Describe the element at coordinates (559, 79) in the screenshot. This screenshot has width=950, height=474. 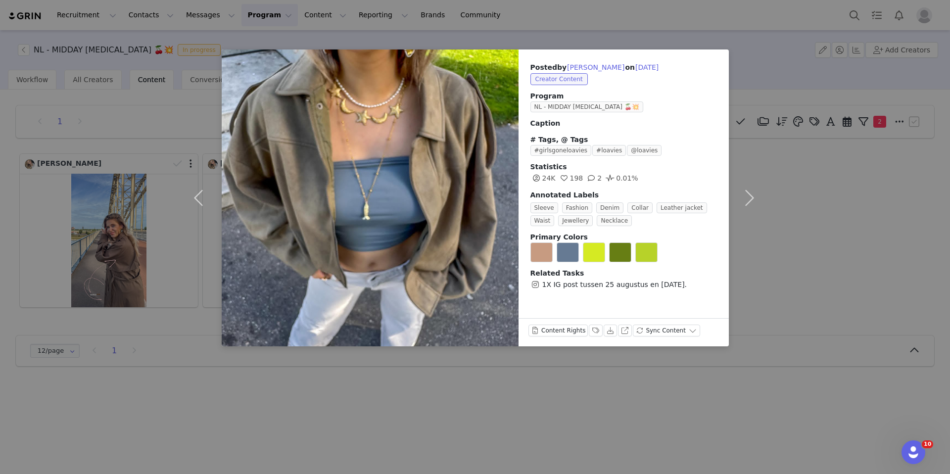
I see `span: Creator Content` at that location.